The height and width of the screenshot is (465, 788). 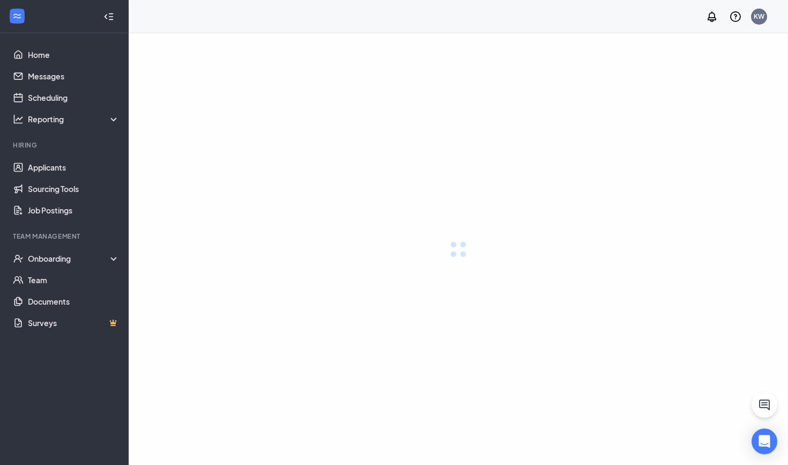 What do you see at coordinates (73, 210) in the screenshot?
I see `a: Job Postings` at bounding box center [73, 210].